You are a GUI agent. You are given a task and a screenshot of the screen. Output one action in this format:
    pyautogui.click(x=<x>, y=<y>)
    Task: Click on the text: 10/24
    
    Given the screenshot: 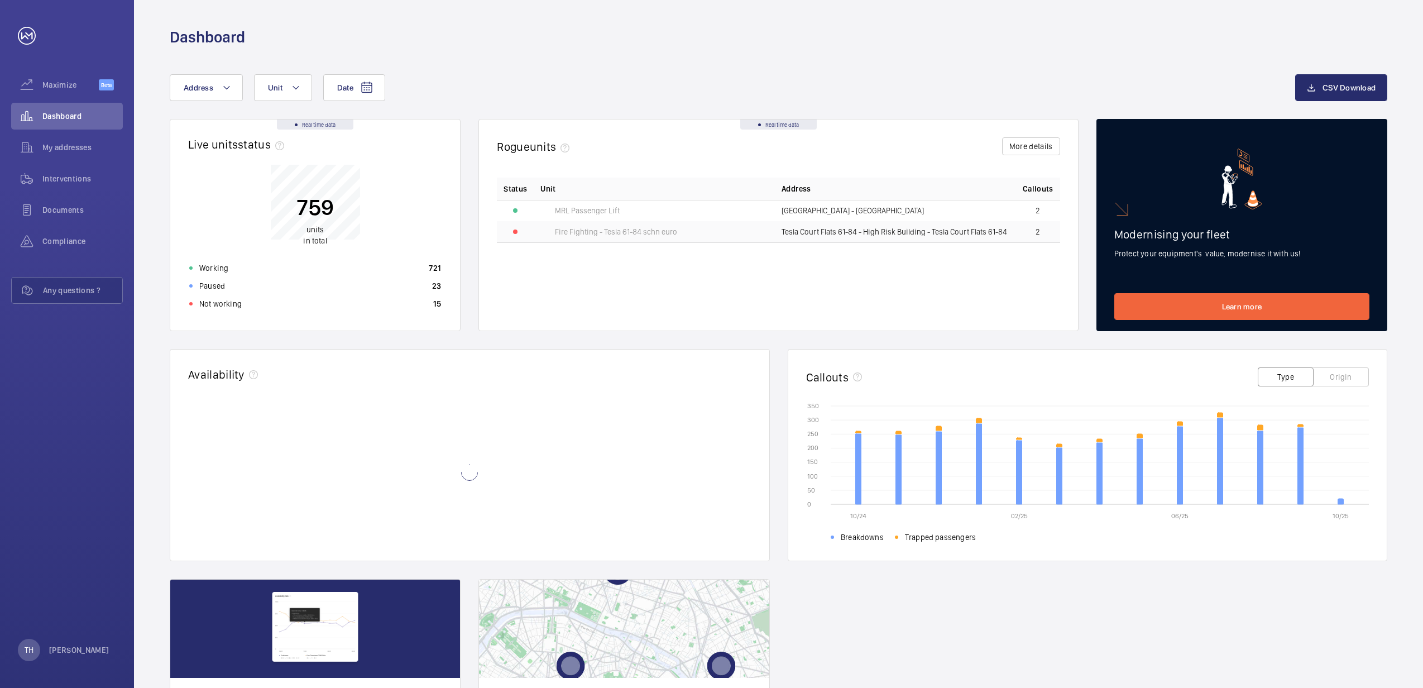 What is the action you would take?
    pyautogui.click(x=858, y=516)
    